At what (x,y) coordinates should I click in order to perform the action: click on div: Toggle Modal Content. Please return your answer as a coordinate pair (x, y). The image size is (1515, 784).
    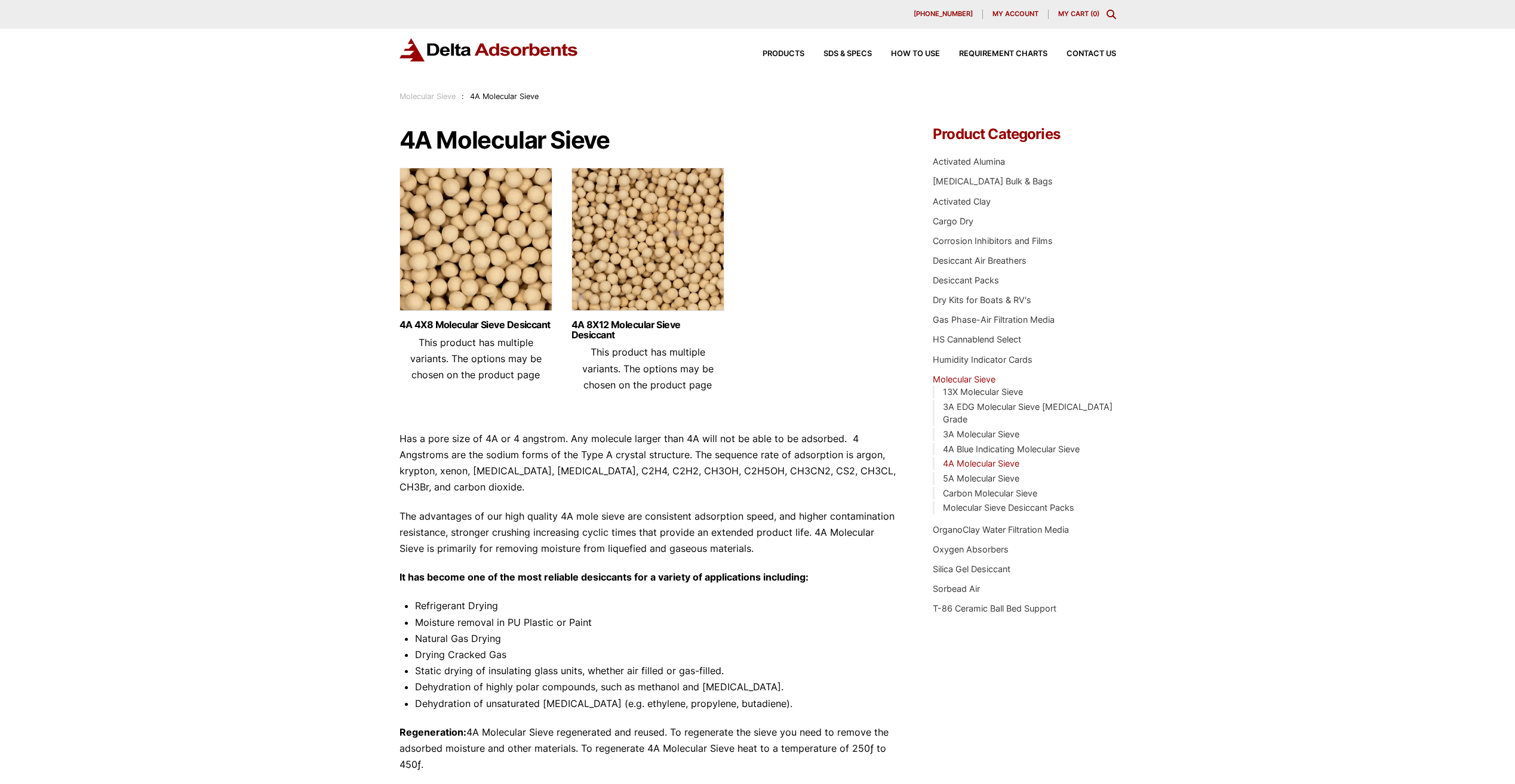
    Looking at the image, I should click on (1112, 15).